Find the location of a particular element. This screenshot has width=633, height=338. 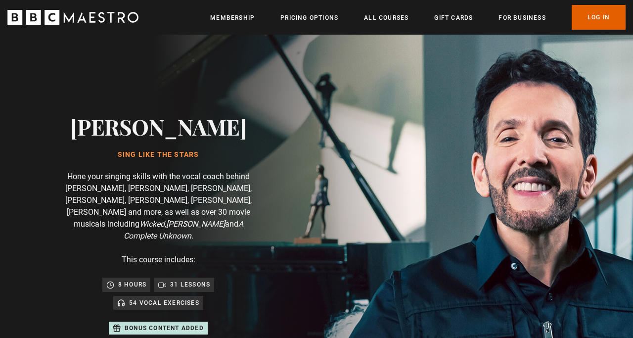

h1: Sing Like the Stars is located at coordinates (158, 155).